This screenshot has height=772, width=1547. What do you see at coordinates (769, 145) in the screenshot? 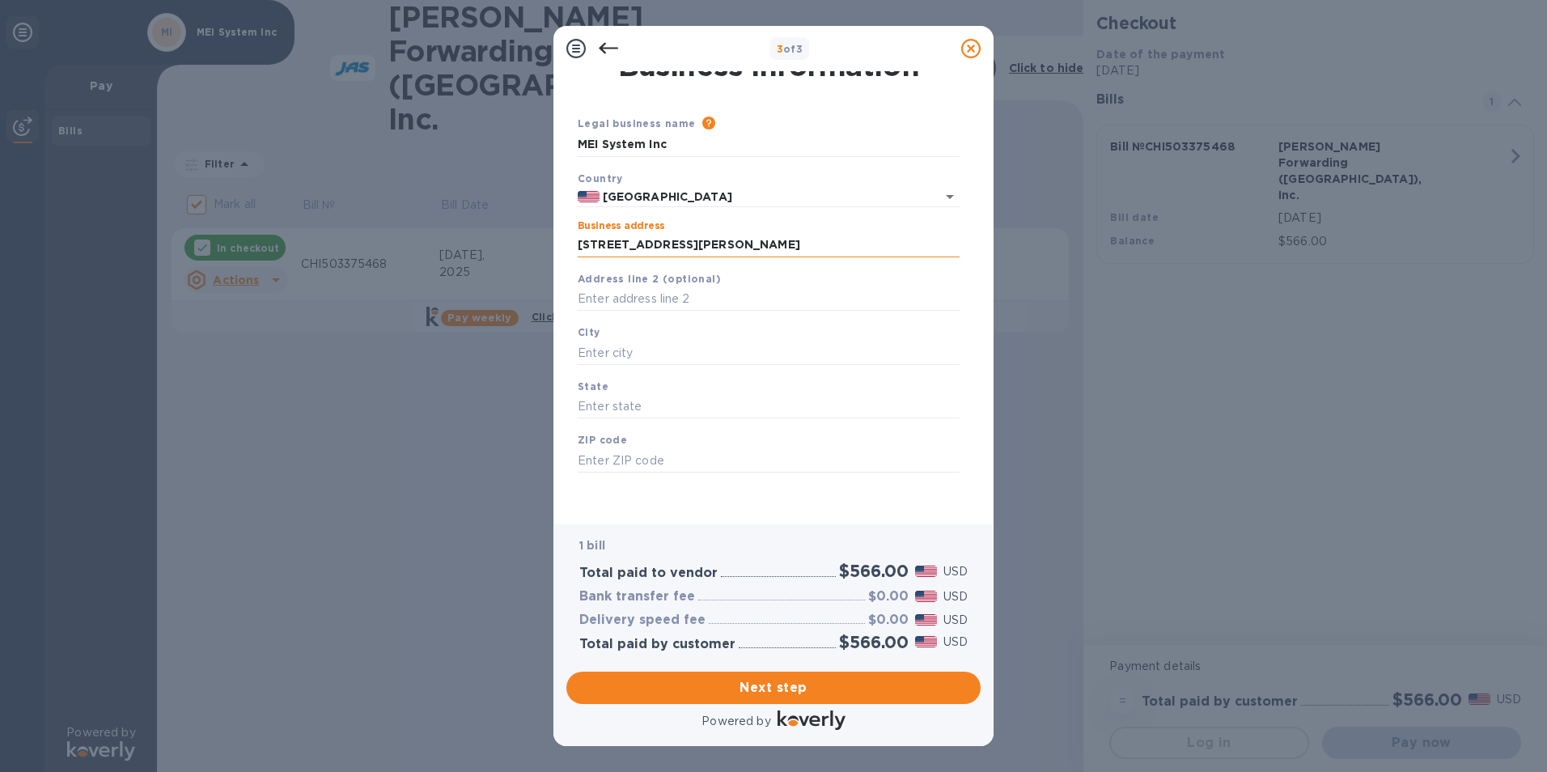
I see `input: Enter legal business name` at bounding box center [769, 145].